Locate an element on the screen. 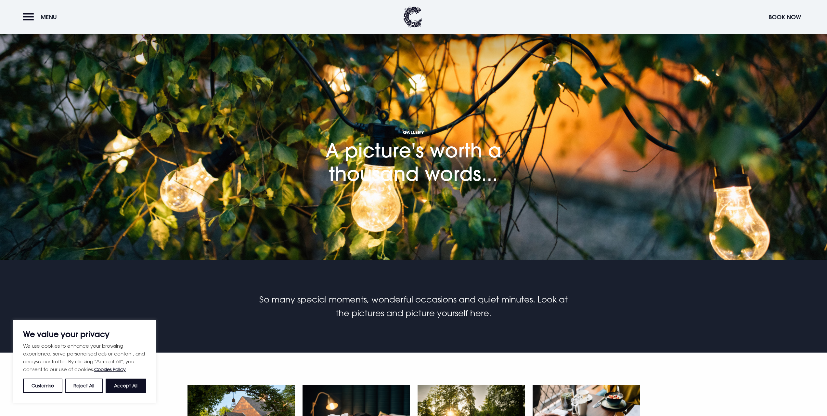 The height and width of the screenshot is (416, 827). a: Cookies Policy is located at coordinates (110, 369).